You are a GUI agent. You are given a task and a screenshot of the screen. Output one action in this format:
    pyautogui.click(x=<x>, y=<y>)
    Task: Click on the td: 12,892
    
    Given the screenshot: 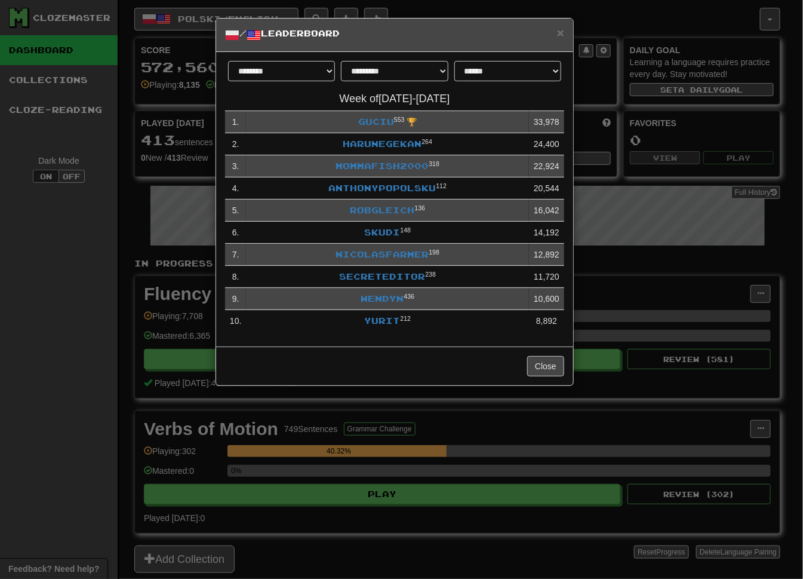 What is the action you would take?
    pyautogui.click(x=546, y=254)
    